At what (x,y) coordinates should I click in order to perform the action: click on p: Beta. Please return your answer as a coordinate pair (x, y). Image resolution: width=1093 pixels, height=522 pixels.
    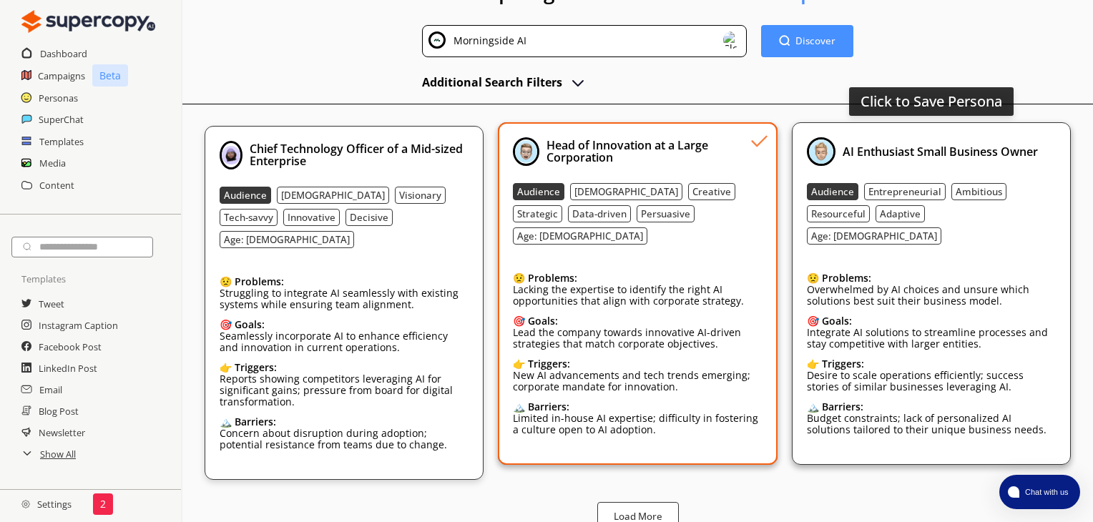
    Looking at the image, I should click on (110, 75).